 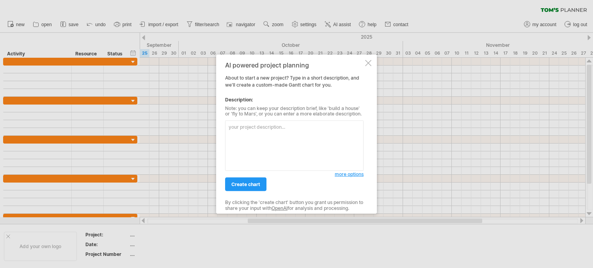 I want to click on span: more options, so click(x=349, y=174).